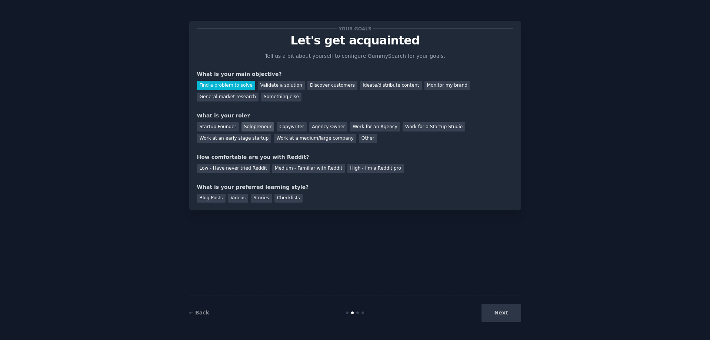  Describe the element at coordinates (218, 127) in the screenshot. I see `div: Startup Founder` at that location.